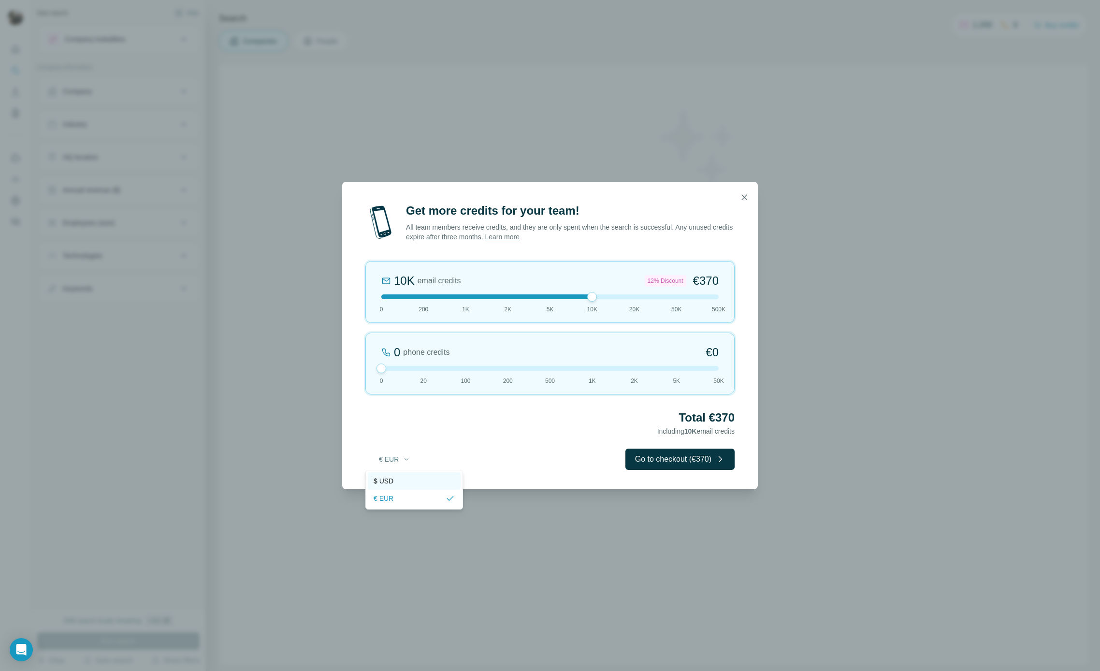 Image resolution: width=1100 pixels, height=671 pixels. What do you see at coordinates (550, 381) in the screenshot?
I see `span: 500` at bounding box center [550, 381].